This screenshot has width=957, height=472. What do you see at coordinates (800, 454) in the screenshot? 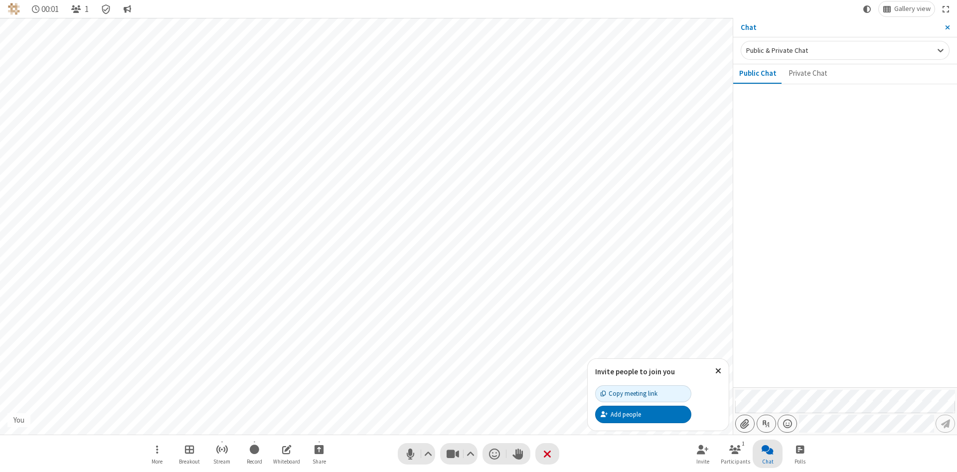
I see `button: Open poll` at bounding box center [800, 454].